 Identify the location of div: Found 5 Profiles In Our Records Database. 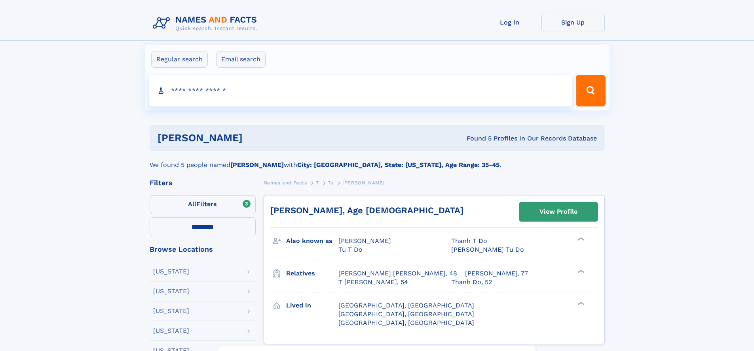
(475, 138).